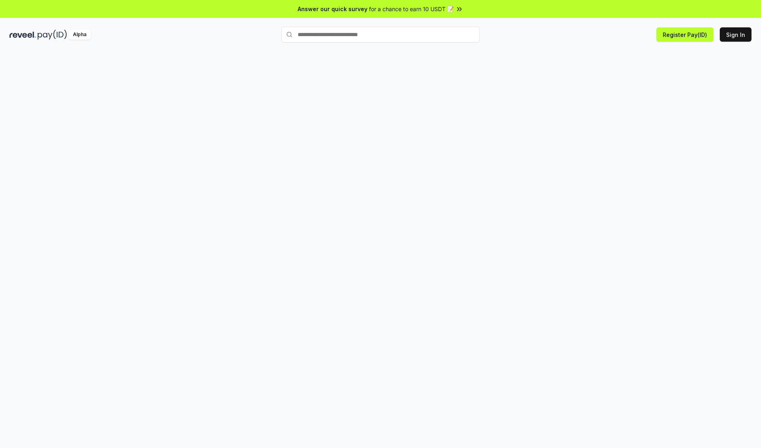  Describe the element at coordinates (52, 34) in the screenshot. I see `img: pay_id` at that location.